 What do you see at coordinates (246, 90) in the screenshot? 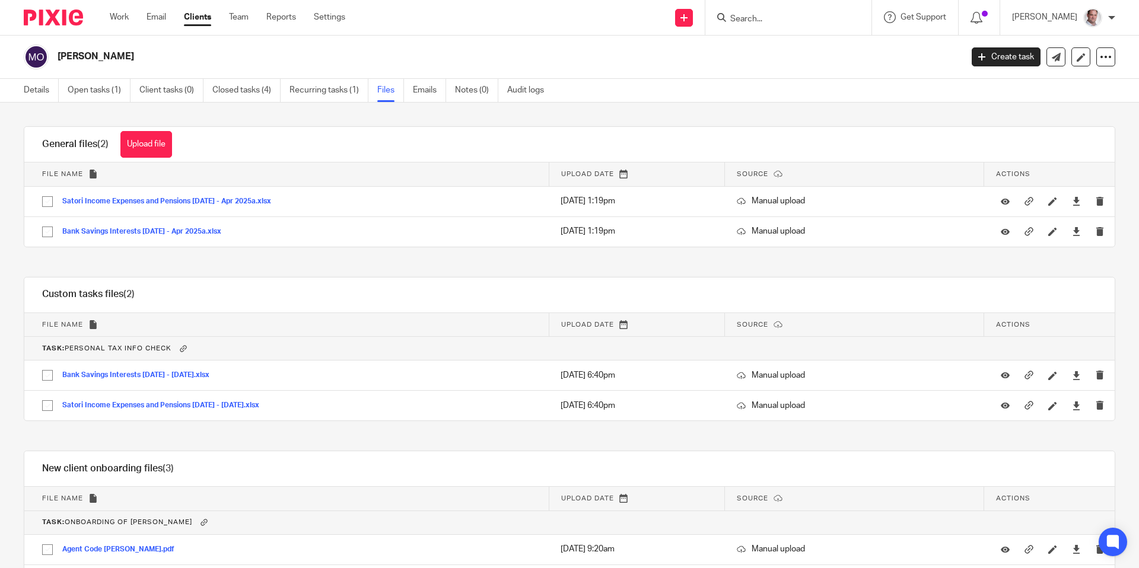
I see `a: Closed tasks (4)` at bounding box center [246, 90].